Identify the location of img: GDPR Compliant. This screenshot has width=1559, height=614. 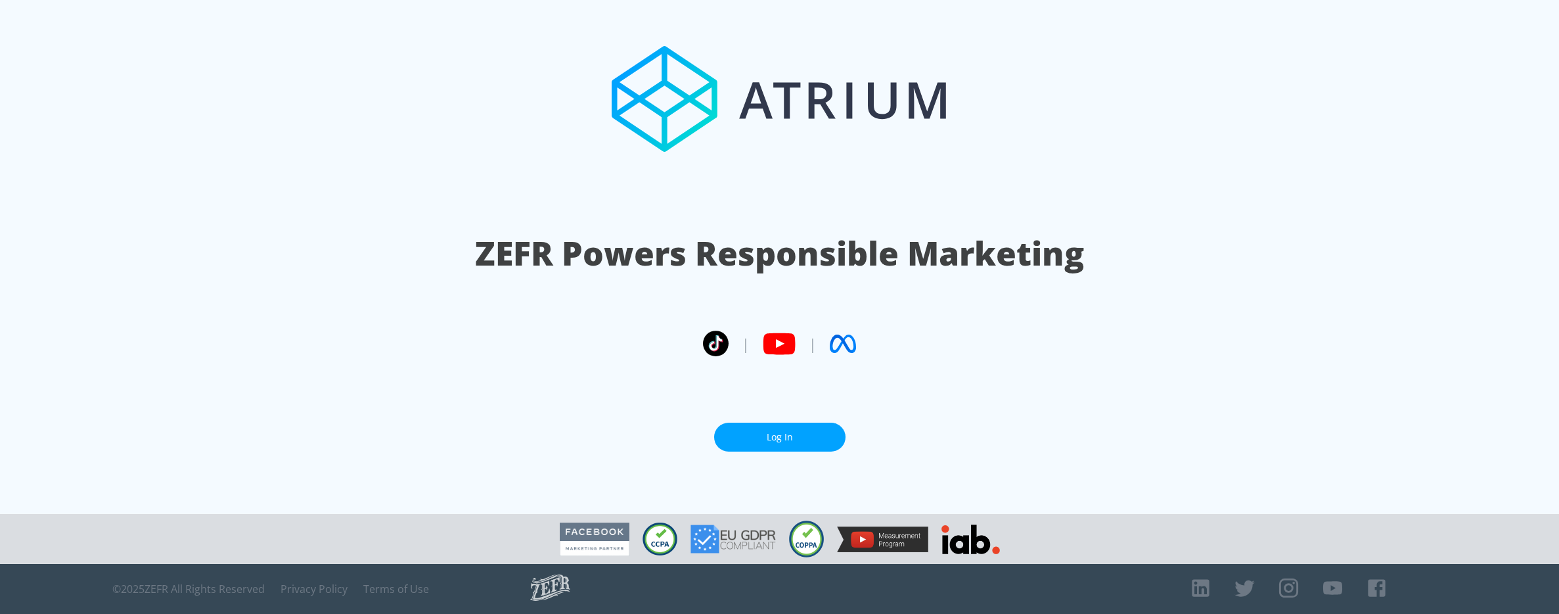
(733, 539).